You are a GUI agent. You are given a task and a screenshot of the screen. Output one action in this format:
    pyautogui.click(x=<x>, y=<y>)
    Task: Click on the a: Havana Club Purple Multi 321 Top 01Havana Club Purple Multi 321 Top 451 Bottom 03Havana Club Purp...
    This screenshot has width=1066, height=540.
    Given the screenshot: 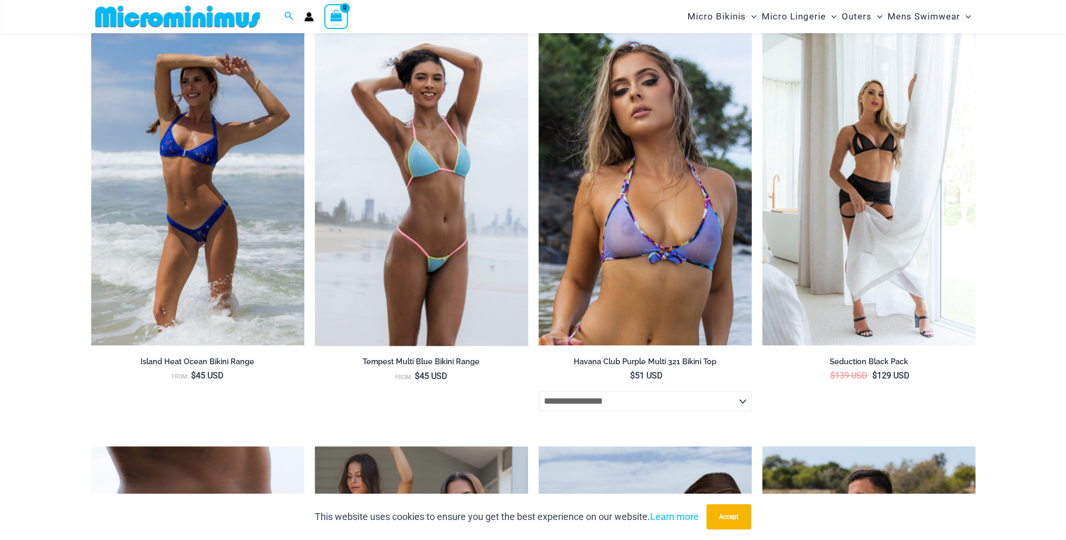 What is the action you would take?
    pyautogui.click(x=645, y=186)
    